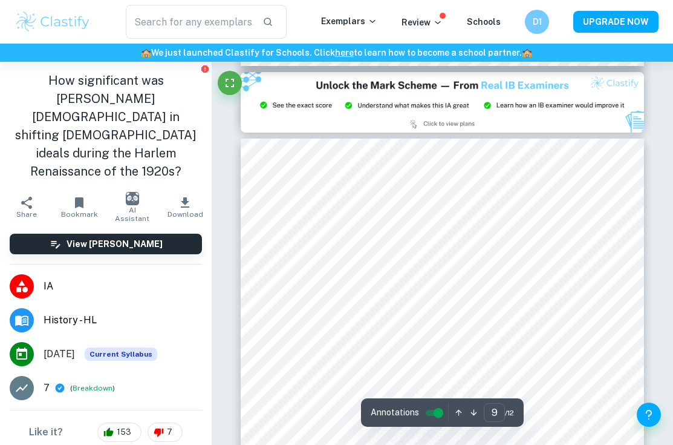 The image size is (673, 445). I want to click on span: 153, so click(124, 432).